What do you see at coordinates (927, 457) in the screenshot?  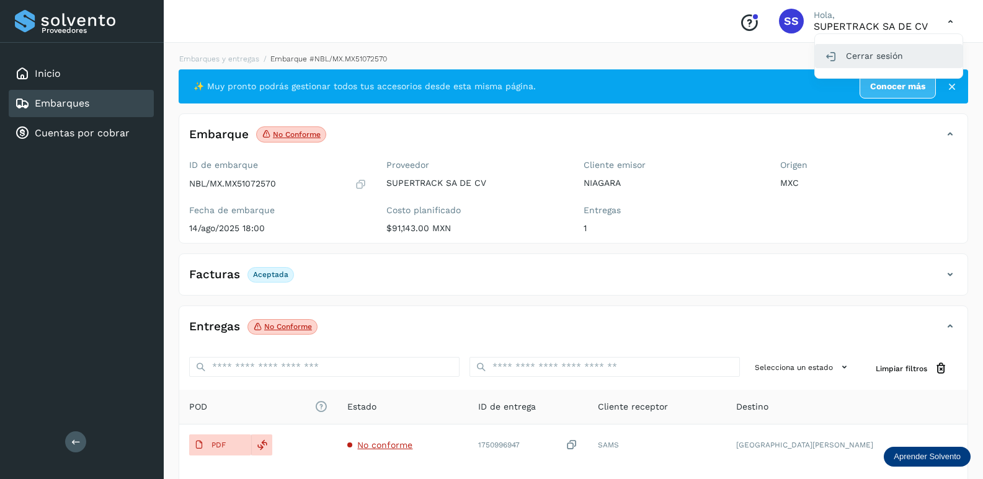 I see `p: Aprender Solvento` at bounding box center [927, 457].